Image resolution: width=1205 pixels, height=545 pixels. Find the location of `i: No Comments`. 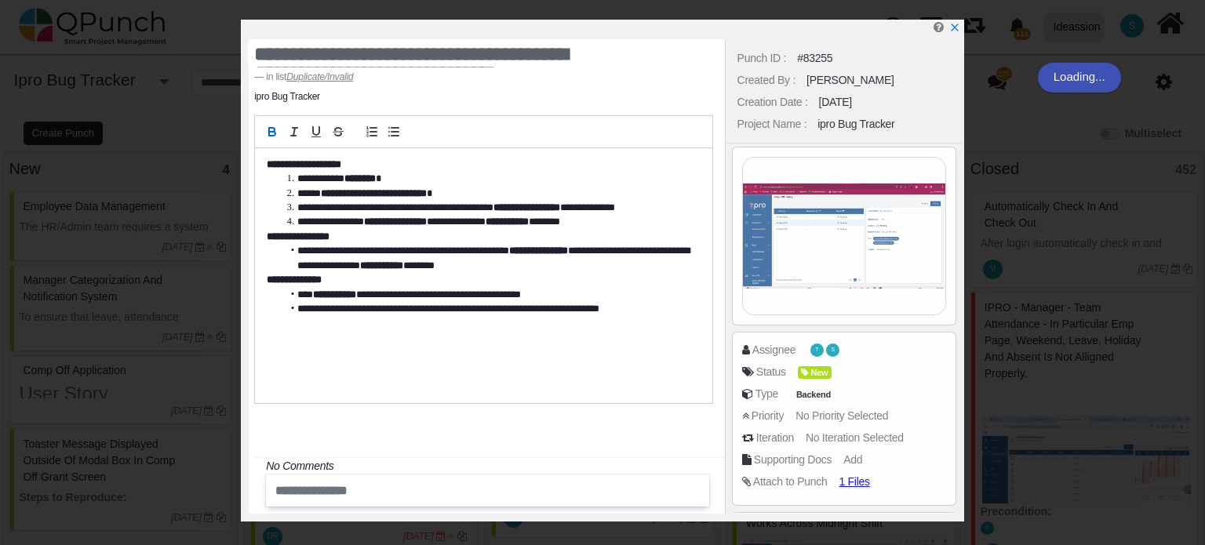

i: No Comments is located at coordinates (300, 466).